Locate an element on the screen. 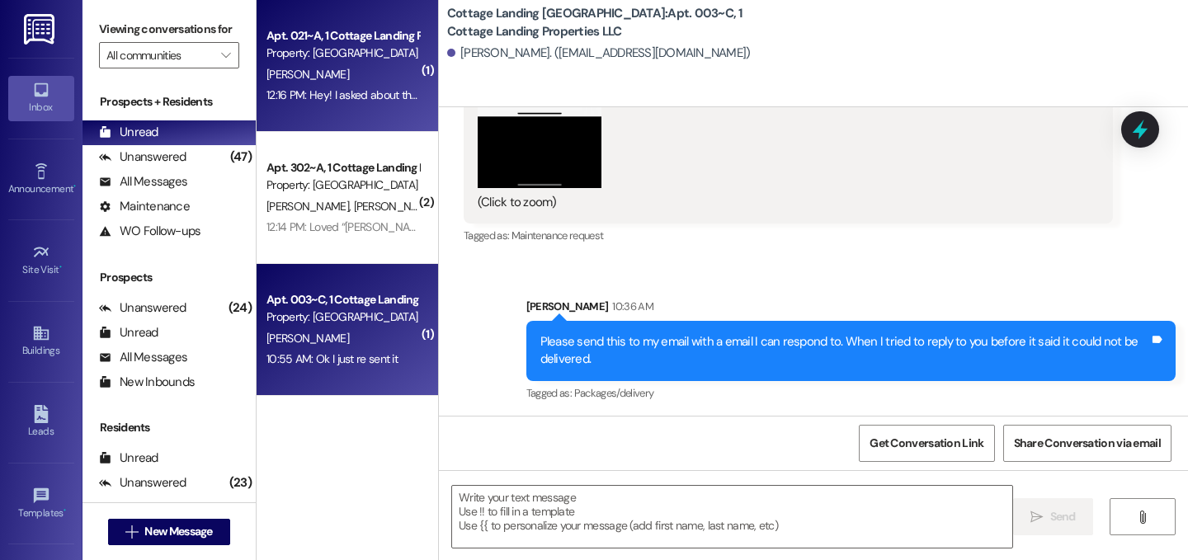 The height and width of the screenshot is (560, 1188). div: (Click to zoom) is located at coordinates (782, 202).